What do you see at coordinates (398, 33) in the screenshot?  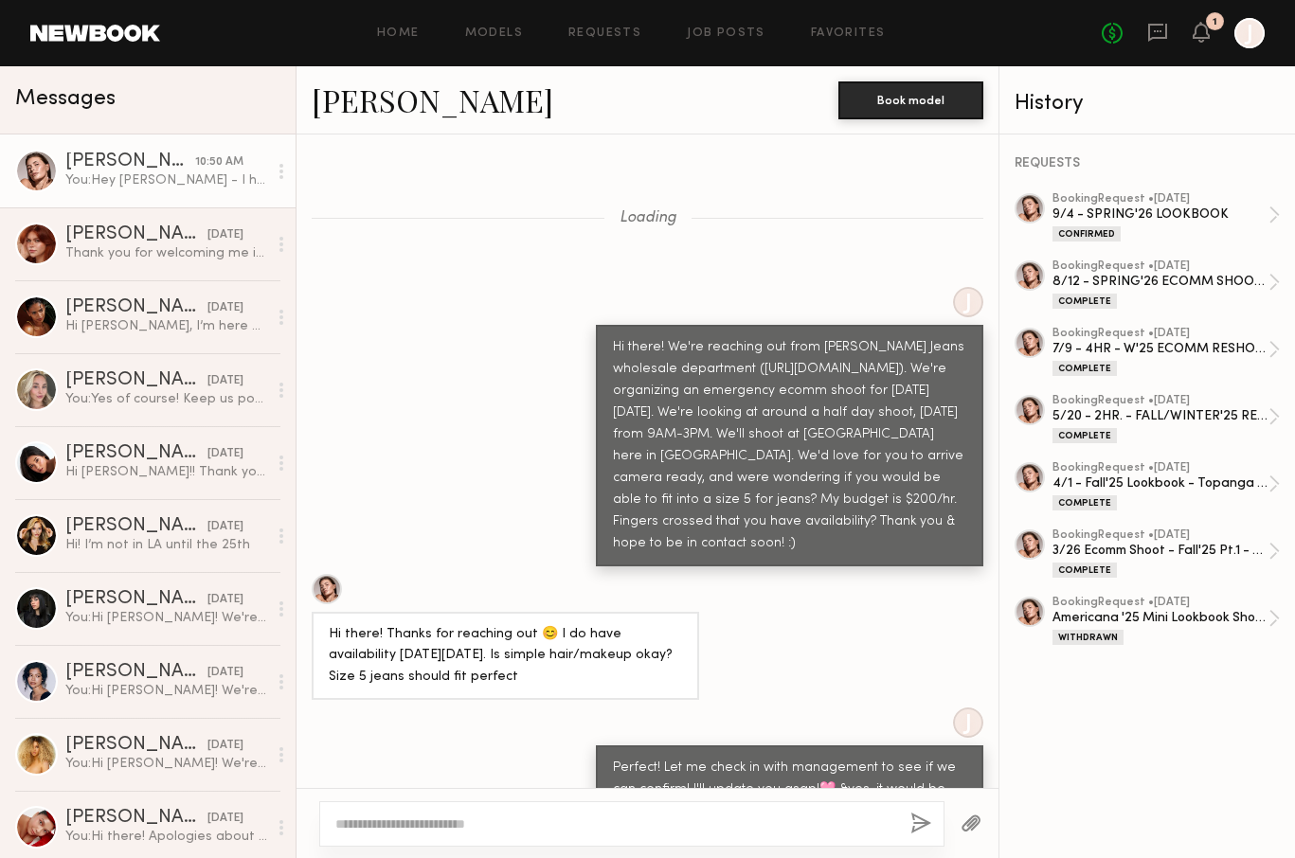 I see `a: Home` at bounding box center [398, 33].